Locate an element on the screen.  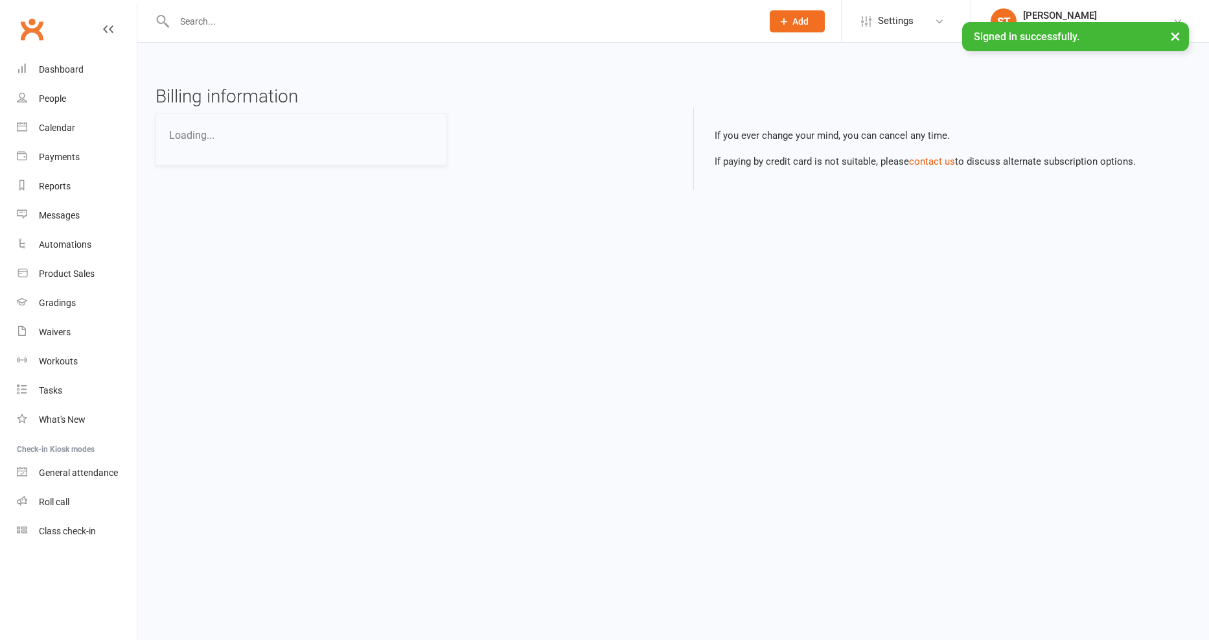
div: Messages is located at coordinates (59, 215).